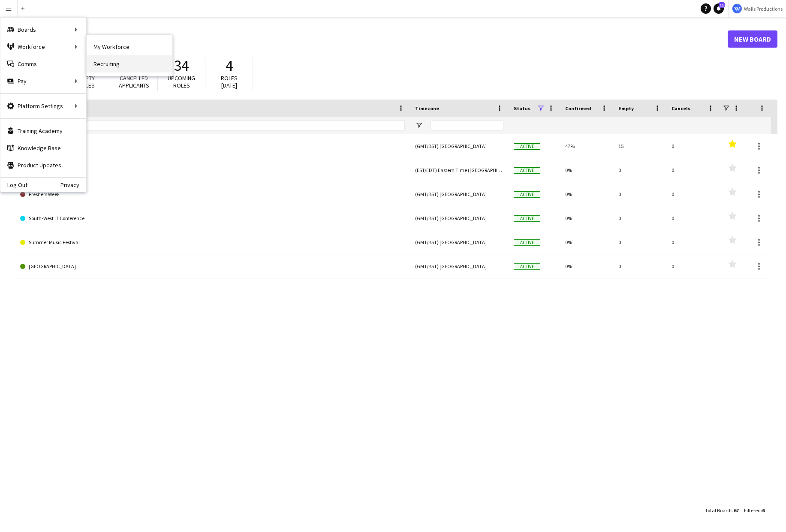  Describe the element at coordinates (130, 47) in the screenshot. I see `a: My Workforce` at that location.